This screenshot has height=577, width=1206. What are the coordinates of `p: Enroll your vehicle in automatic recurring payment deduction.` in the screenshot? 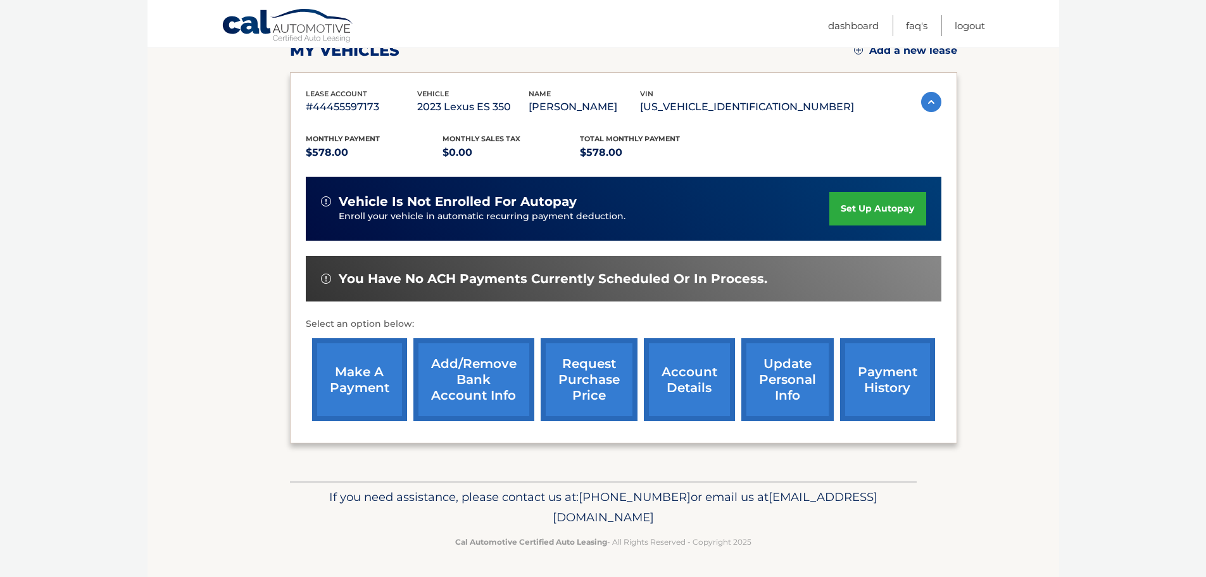 It's located at (584, 216).